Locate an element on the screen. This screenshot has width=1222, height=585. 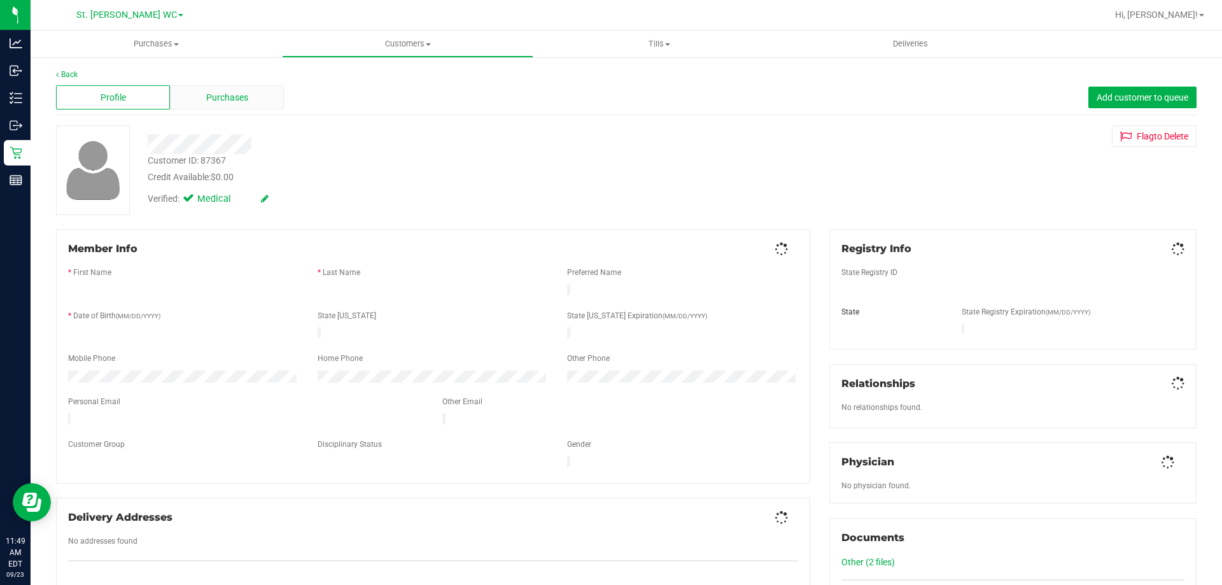
span: Member Info is located at coordinates (102, 248).